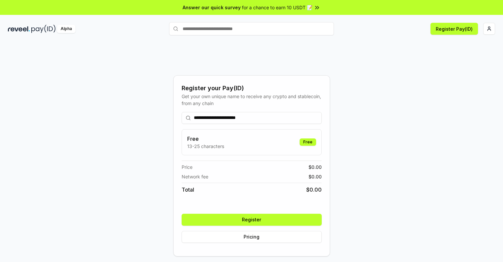  What do you see at coordinates (19, 29) in the screenshot?
I see `img: reveel_dark` at bounding box center [19, 29].